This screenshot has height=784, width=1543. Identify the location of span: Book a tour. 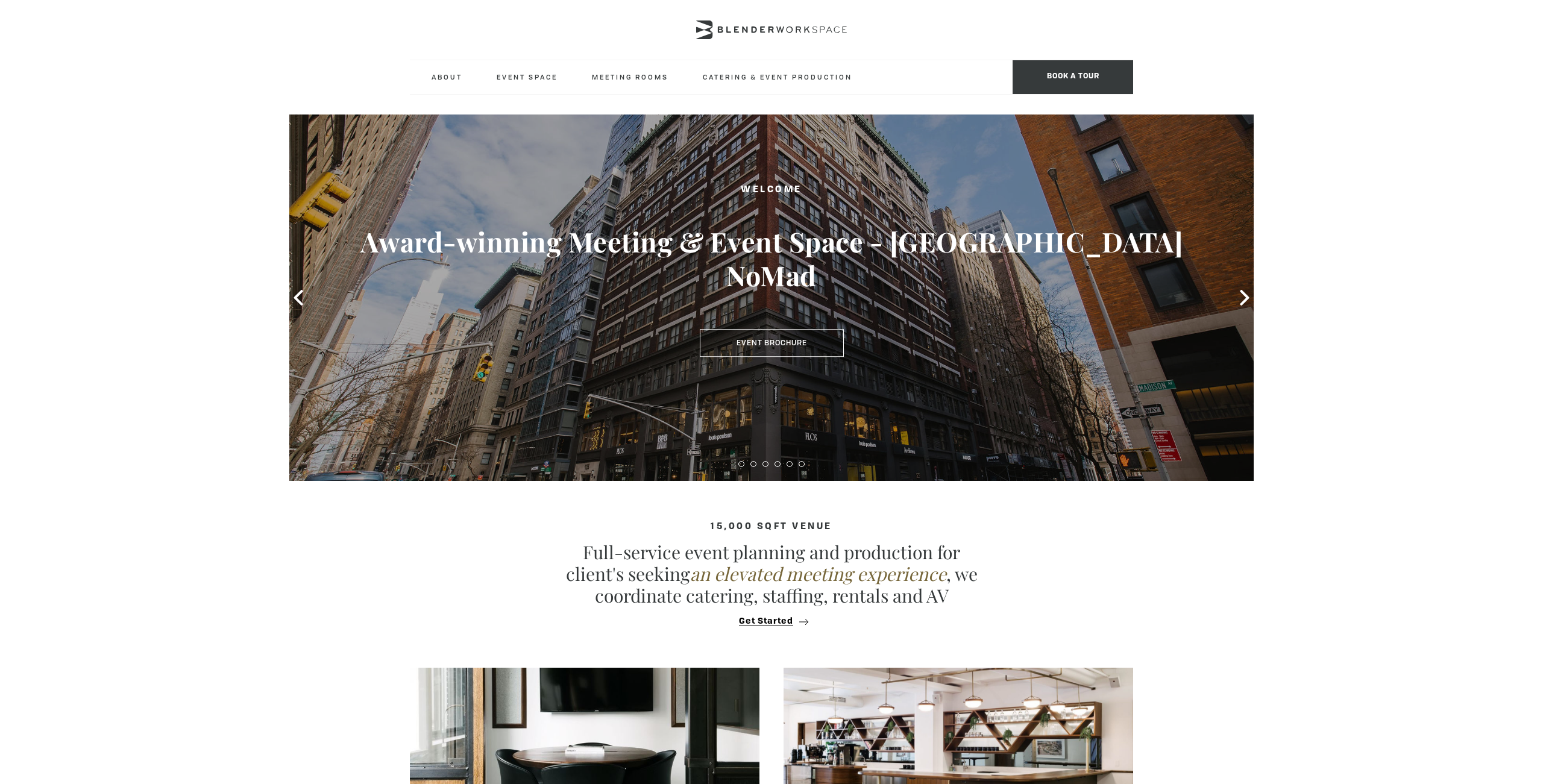
(1073, 77).